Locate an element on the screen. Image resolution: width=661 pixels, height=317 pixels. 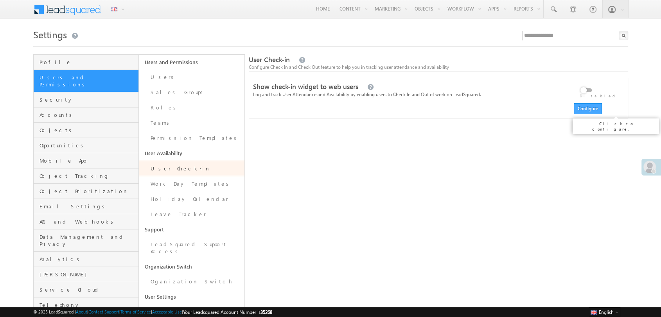
a: Objects is located at coordinates (86, 130).